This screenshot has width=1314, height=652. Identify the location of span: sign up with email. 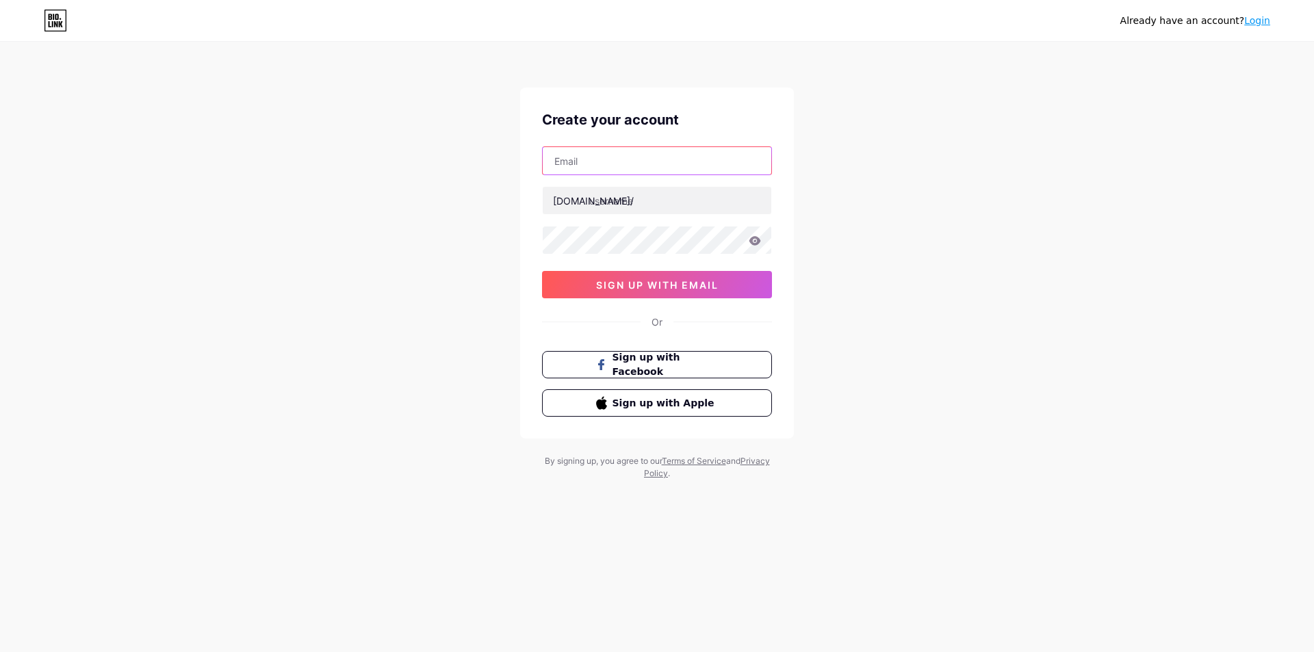
(657, 285).